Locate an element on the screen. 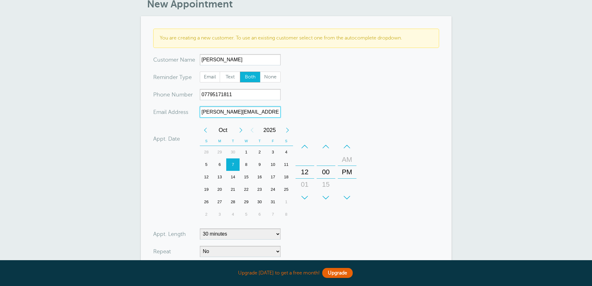 Image resolution: width=592 pixels, height=286 pixels. p: You are creating a new customer. To use an existing customer select one from the autocomplete dro... is located at coordinates (296, 38).